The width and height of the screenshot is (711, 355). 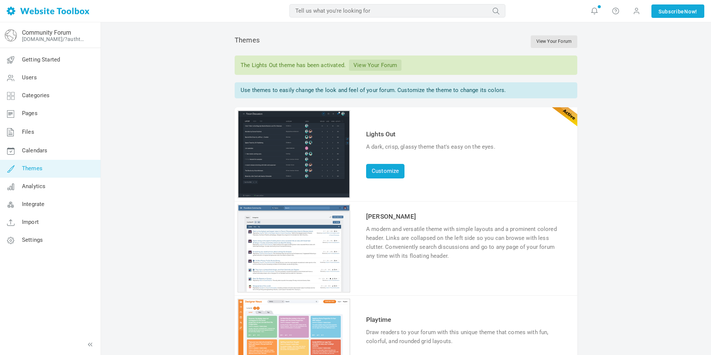 What do you see at coordinates (406, 42) in the screenshot?
I see `div: Themes` at bounding box center [406, 42].